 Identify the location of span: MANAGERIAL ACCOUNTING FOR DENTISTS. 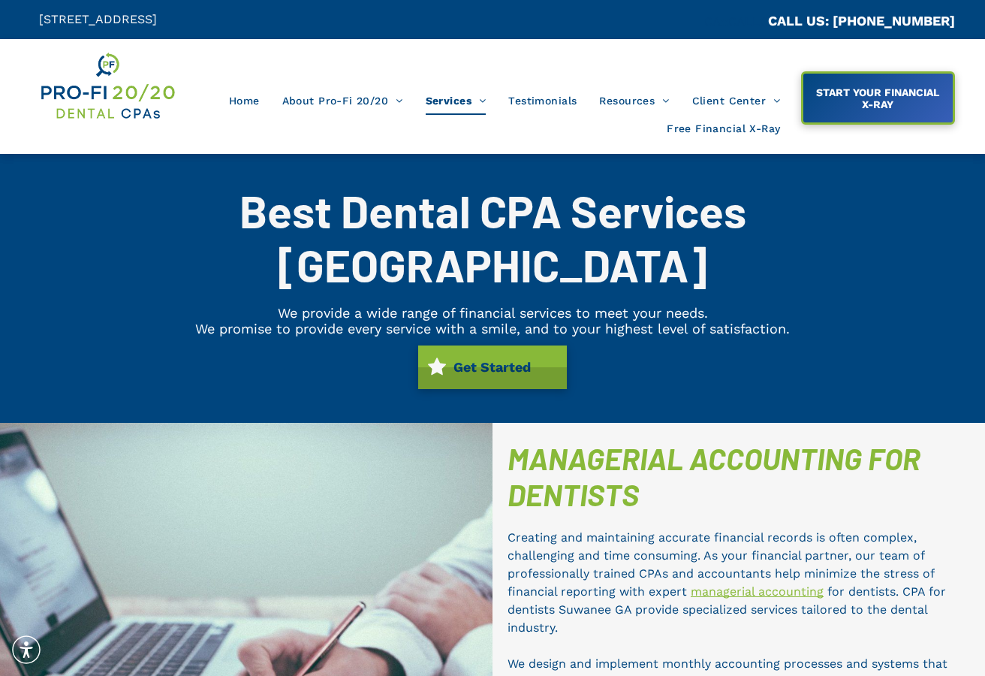
(714, 476).